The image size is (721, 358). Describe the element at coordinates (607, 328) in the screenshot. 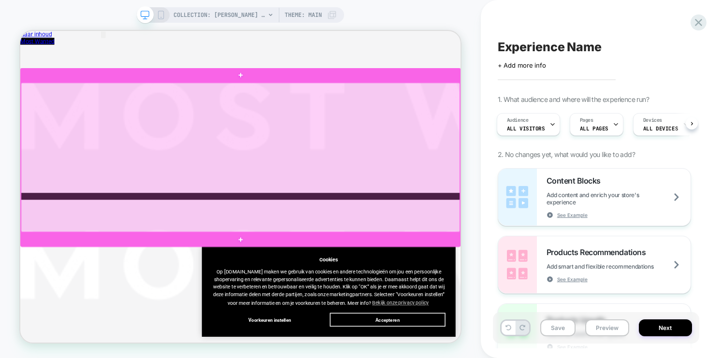

I see `button: Preview` at that location.